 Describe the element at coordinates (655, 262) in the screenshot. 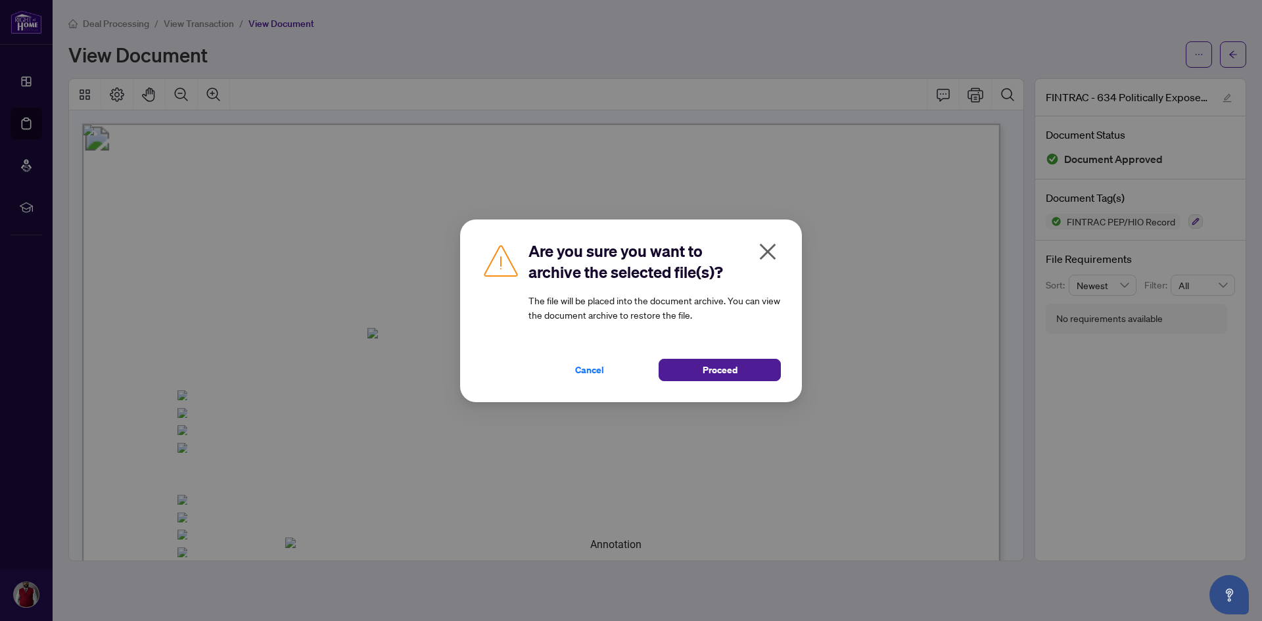

I see `h2: Are you sure you want to archive the selected file(s)?` at that location.